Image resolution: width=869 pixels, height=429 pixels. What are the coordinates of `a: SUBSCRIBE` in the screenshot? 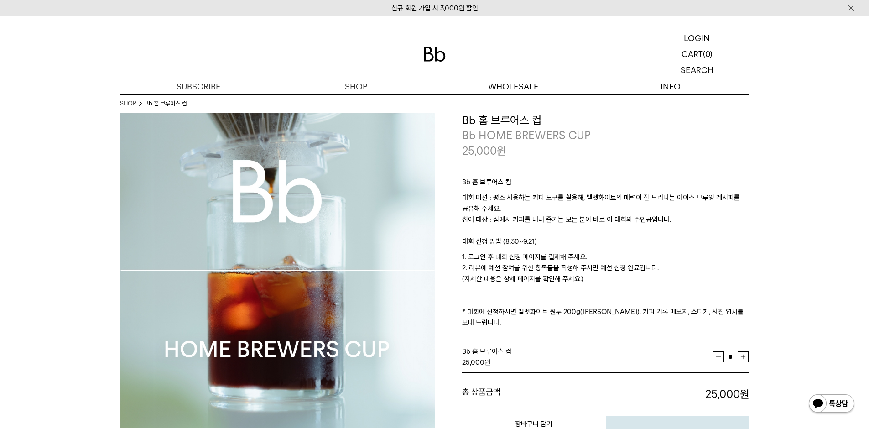 It's located at (199, 86).